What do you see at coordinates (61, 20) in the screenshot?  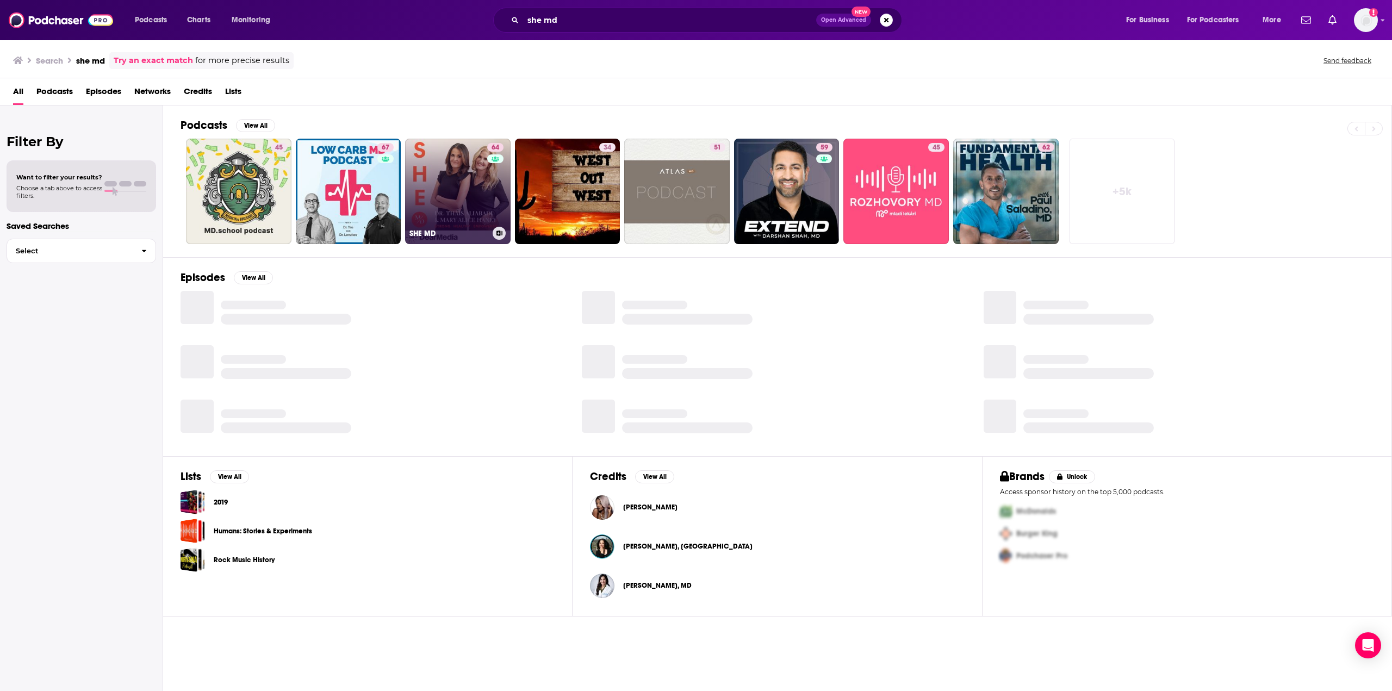 I see `img: Podchaser - Follow, Share and Rate Podcasts` at bounding box center [61, 20].